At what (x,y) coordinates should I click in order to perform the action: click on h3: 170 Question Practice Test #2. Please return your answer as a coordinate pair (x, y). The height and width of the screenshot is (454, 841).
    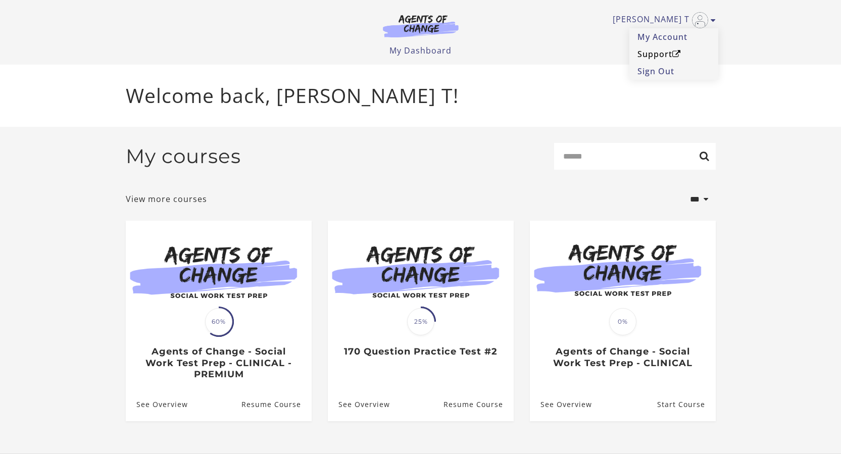
    Looking at the image, I should click on (420, 351).